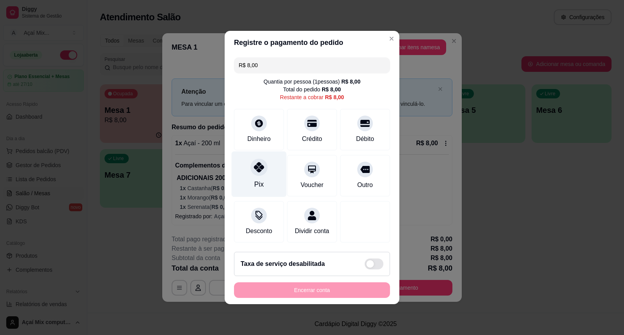  I want to click on h2: Taxa de serviço desabilitada, so click(283, 264).